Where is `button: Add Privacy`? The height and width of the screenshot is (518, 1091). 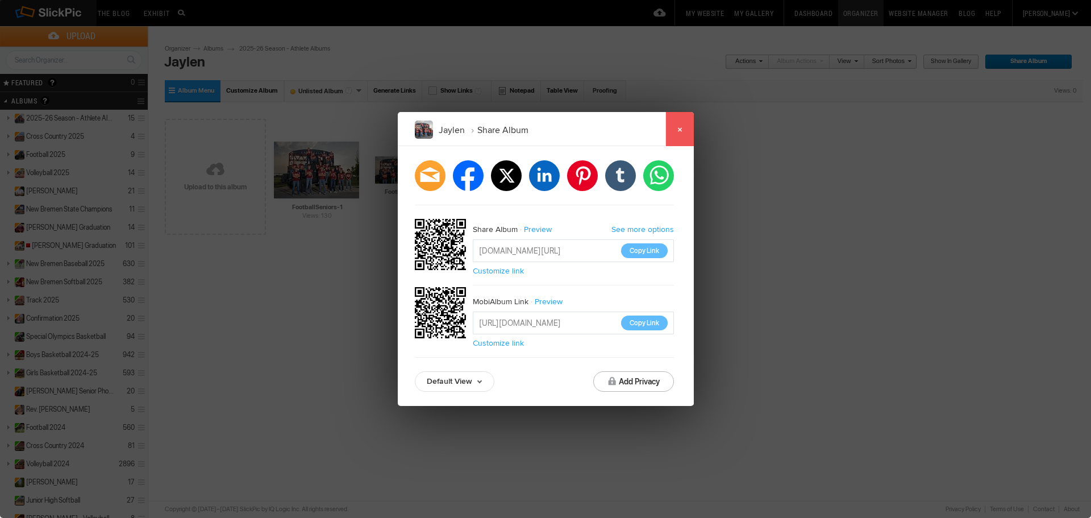
button: Add Privacy is located at coordinates (634, 381).